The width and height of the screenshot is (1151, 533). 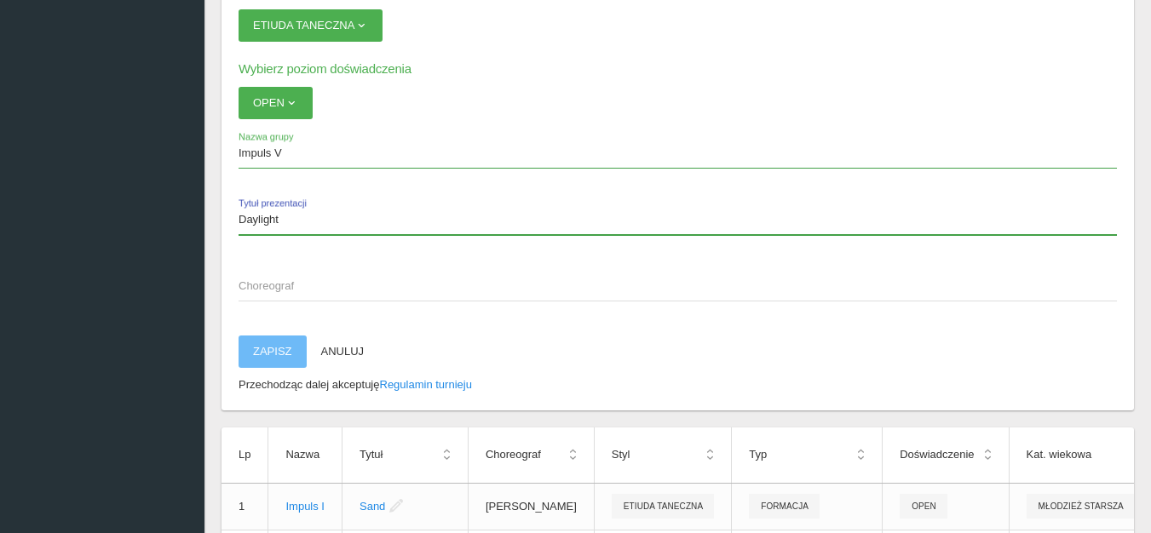 I want to click on th: Tytuł, so click(x=405, y=455).